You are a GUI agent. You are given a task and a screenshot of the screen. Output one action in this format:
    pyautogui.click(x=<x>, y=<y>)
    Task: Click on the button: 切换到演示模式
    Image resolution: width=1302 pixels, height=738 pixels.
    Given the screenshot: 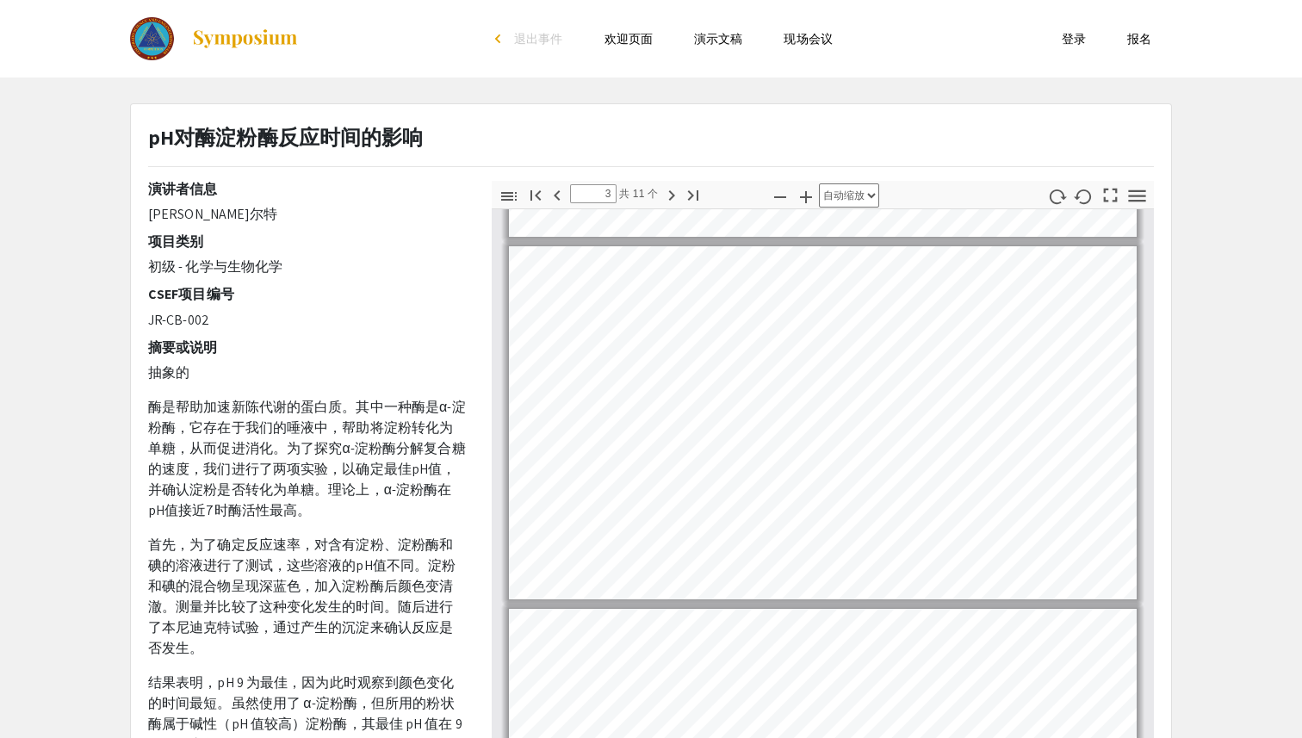 What is the action you would take?
    pyautogui.click(x=1111, y=193)
    